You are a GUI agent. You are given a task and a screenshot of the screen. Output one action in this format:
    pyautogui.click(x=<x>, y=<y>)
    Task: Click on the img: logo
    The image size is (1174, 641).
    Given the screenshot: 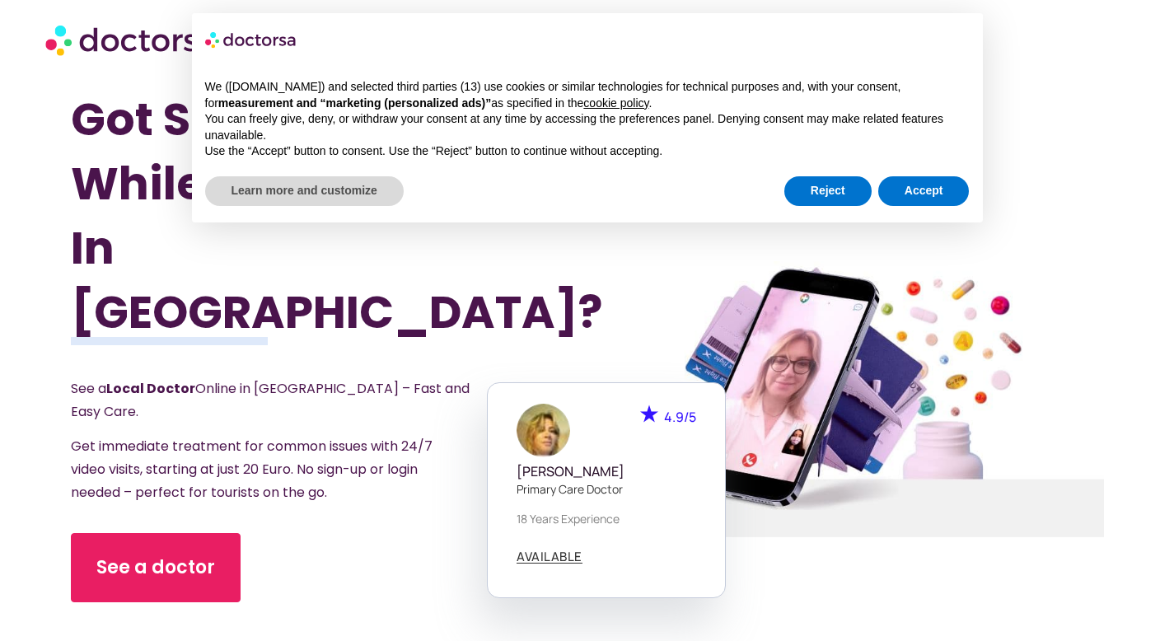 What is the action you would take?
    pyautogui.click(x=251, y=40)
    